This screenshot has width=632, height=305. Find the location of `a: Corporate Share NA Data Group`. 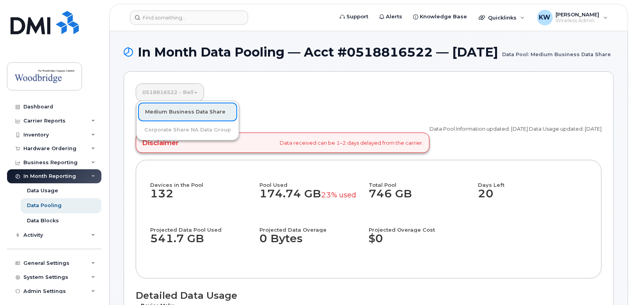

a: Corporate Share NA Data Group is located at coordinates (188, 130).